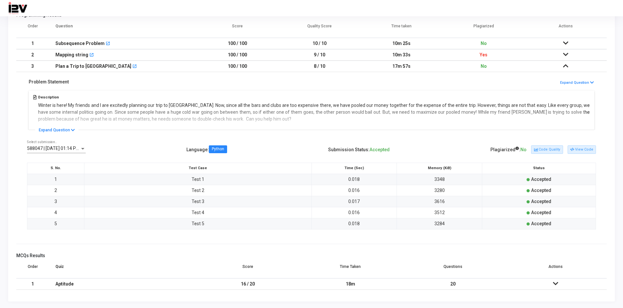  Describe the element at coordinates (440, 213) in the screenshot. I see `td: 3512` at that location.